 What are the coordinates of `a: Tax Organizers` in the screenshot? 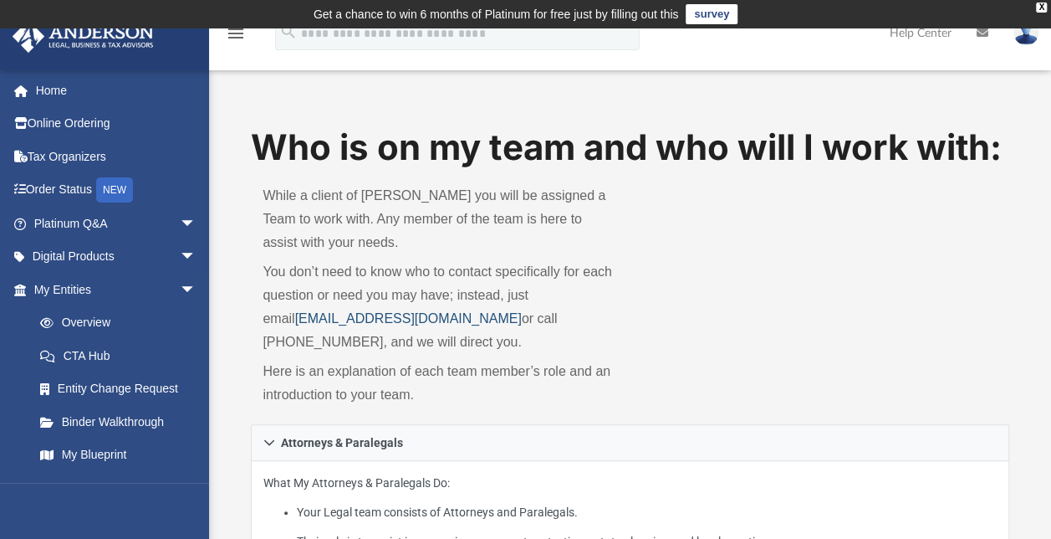 It's located at (116, 156).